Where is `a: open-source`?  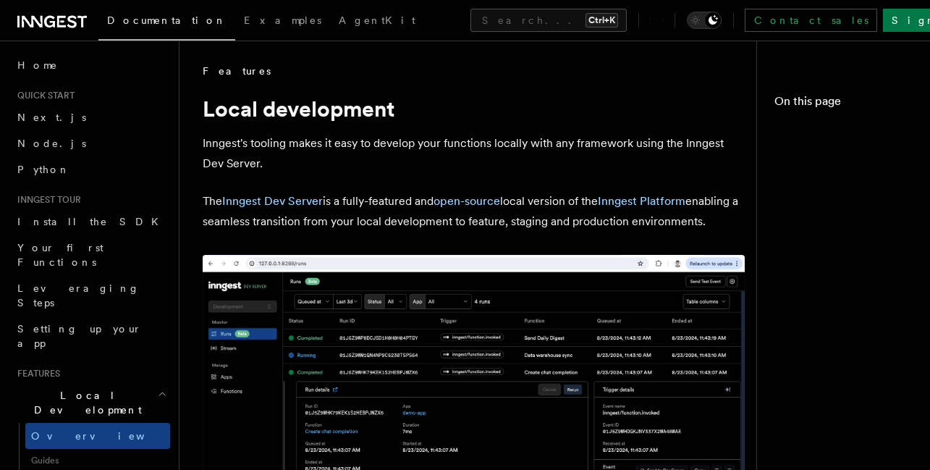 a: open-source is located at coordinates (467, 201).